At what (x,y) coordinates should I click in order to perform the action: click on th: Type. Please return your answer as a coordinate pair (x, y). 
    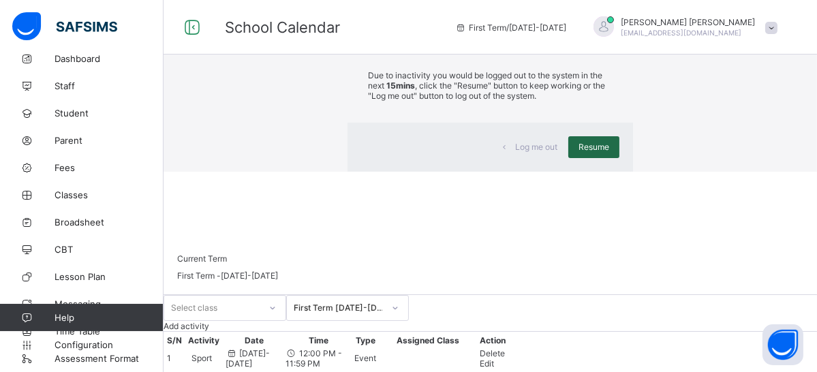
    Looking at the image, I should click on (365, 340).